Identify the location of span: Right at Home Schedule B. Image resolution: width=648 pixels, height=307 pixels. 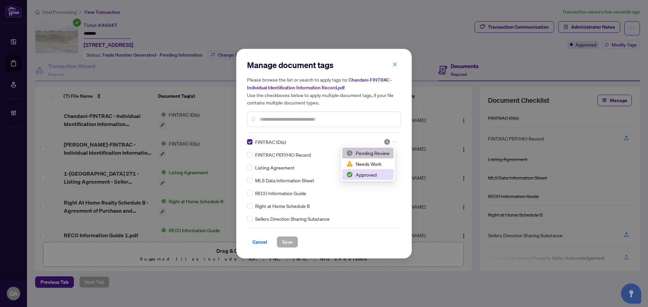
(282, 206).